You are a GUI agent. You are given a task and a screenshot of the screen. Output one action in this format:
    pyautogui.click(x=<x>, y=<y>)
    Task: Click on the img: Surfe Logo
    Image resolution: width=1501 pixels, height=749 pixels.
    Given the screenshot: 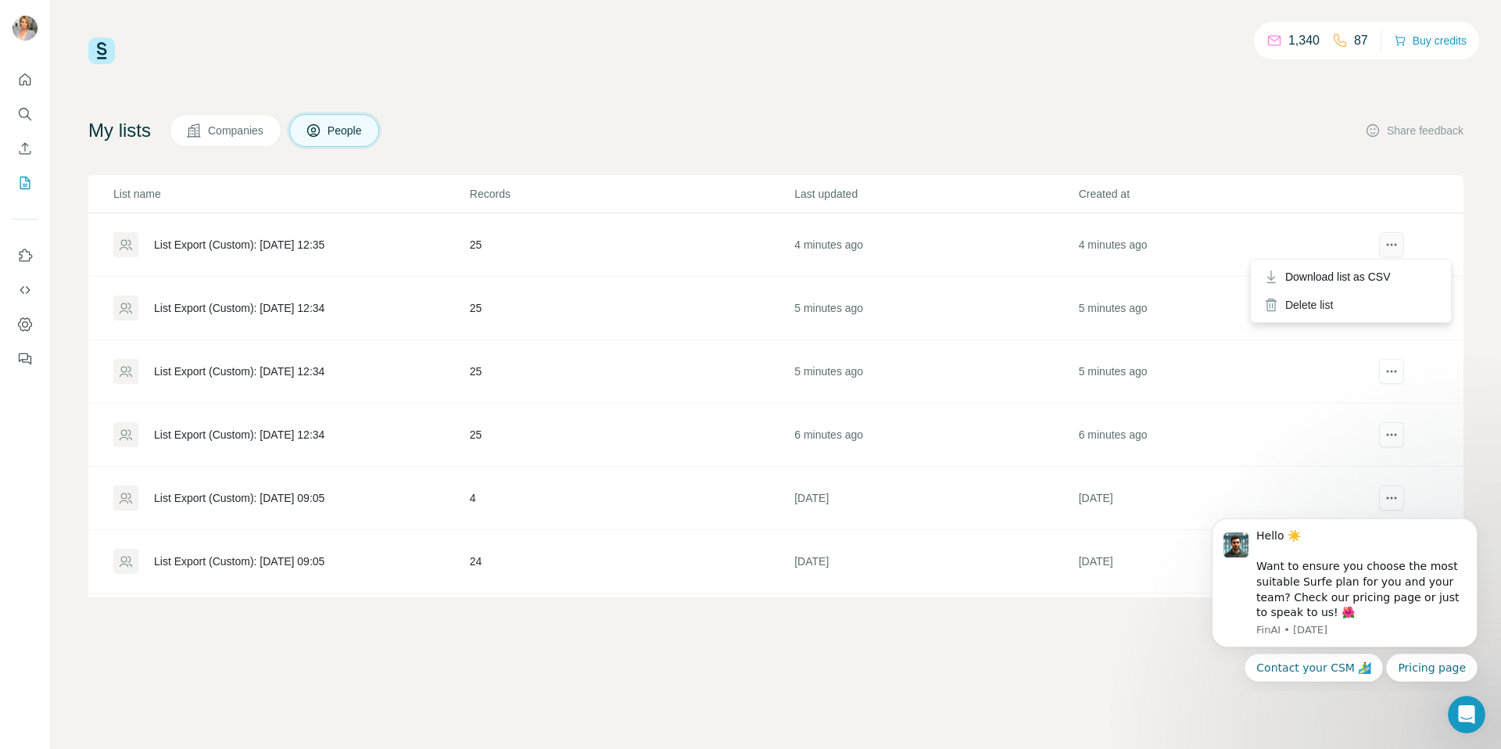 What is the action you would take?
    pyautogui.click(x=102, y=51)
    